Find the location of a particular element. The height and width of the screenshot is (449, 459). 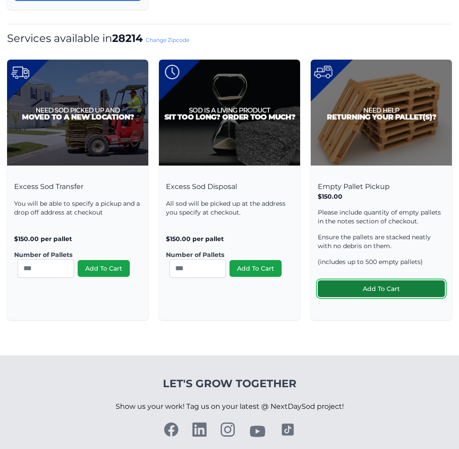

p: $150.00 is located at coordinates (381, 196).